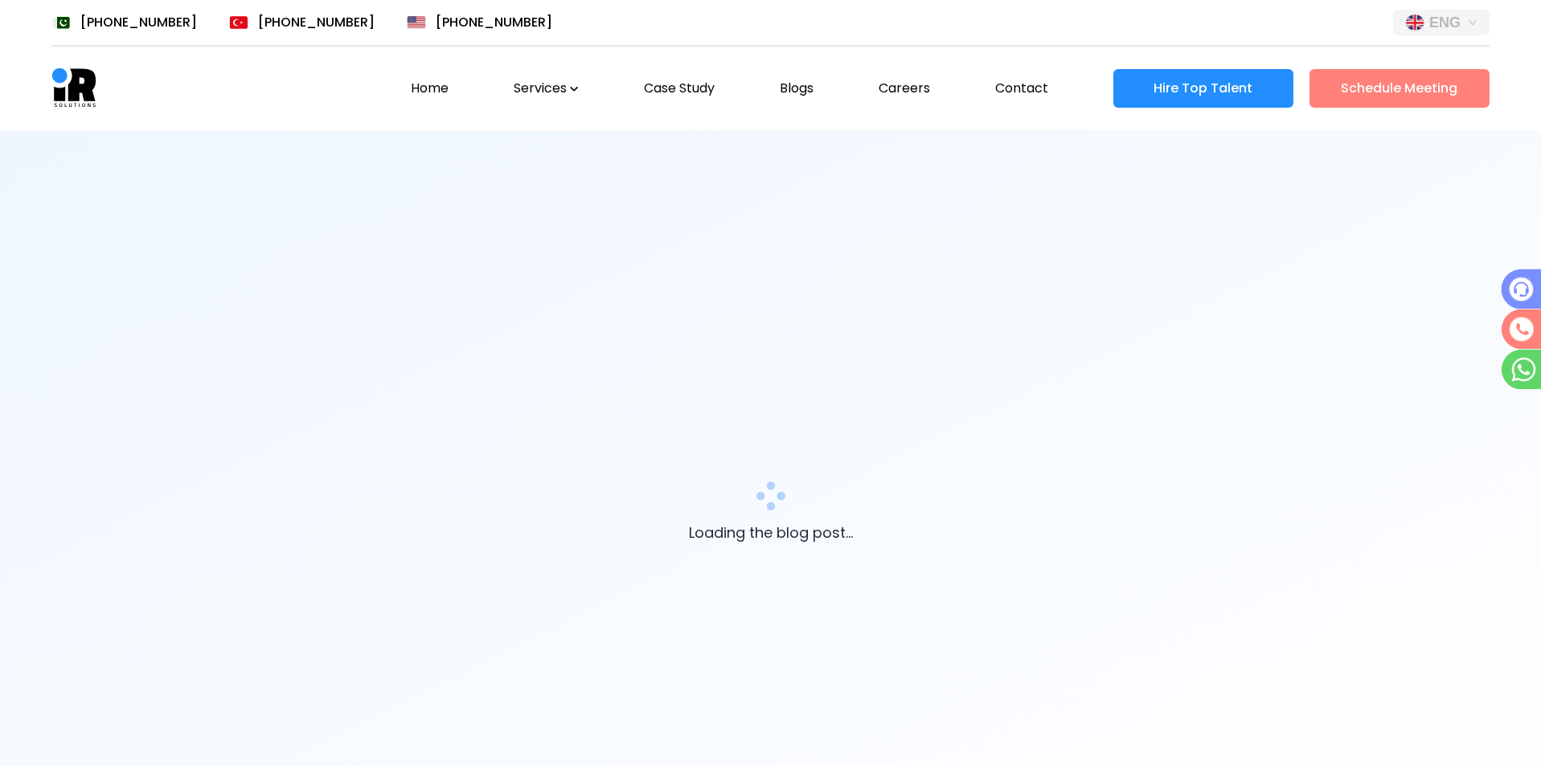  Describe the element at coordinates (1442, 23) in the screenshot. I see `button: ENG FlagENGdown` at that location.